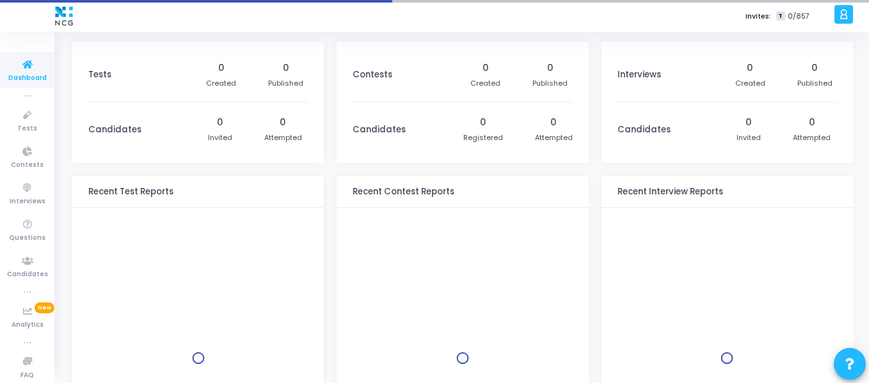 Image resolution: width=869 pixels, height=383 pixels. What do you see at coordinates (64, 16) in the screenshot?
I see `img: logo` at bounding box center [64, 16].